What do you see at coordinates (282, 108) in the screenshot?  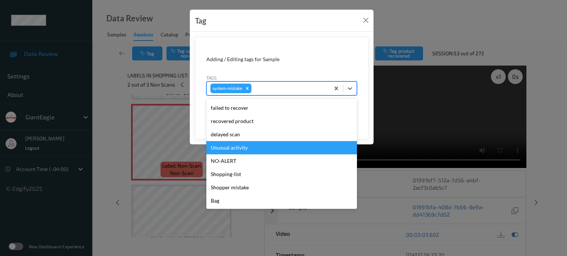 I see `div: failed to recover` at bounding box center [282, 108].